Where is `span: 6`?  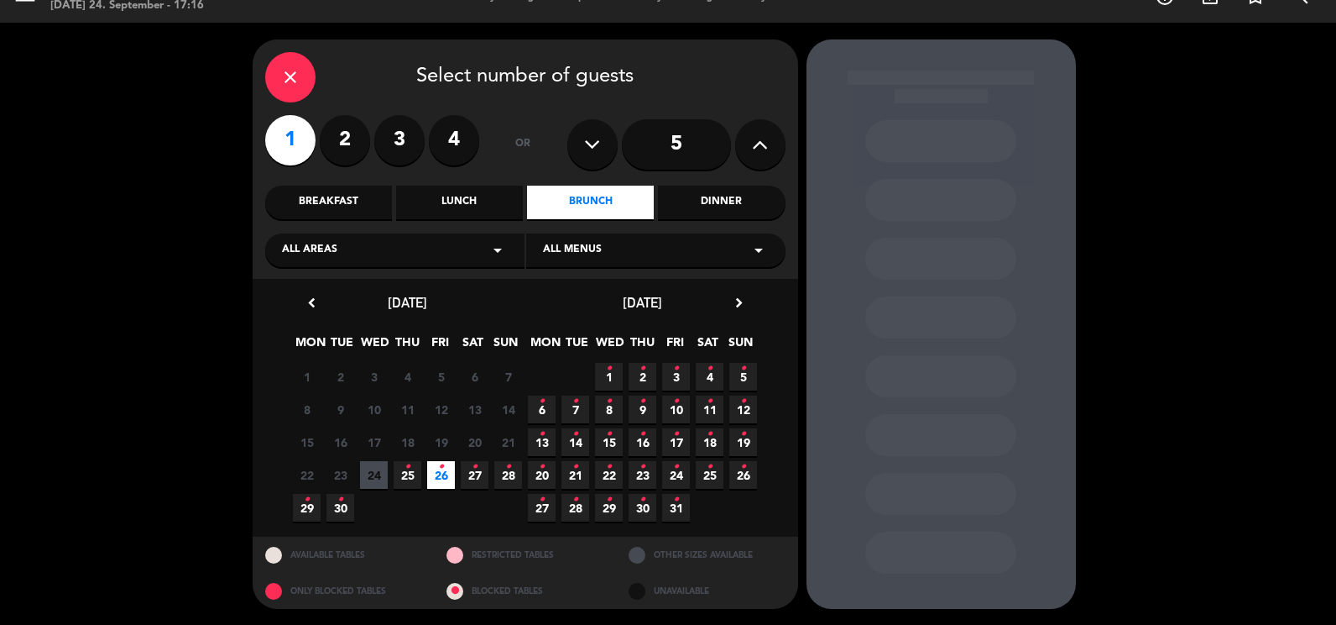
span: 6 is located at coordinates (474, 376).